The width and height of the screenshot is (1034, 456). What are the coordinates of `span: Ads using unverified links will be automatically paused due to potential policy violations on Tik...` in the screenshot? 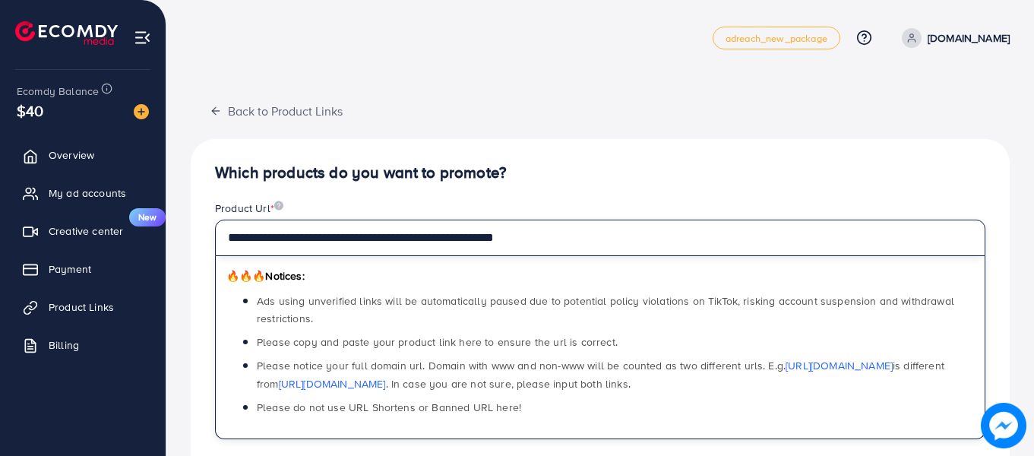 It's located at (605, 309).